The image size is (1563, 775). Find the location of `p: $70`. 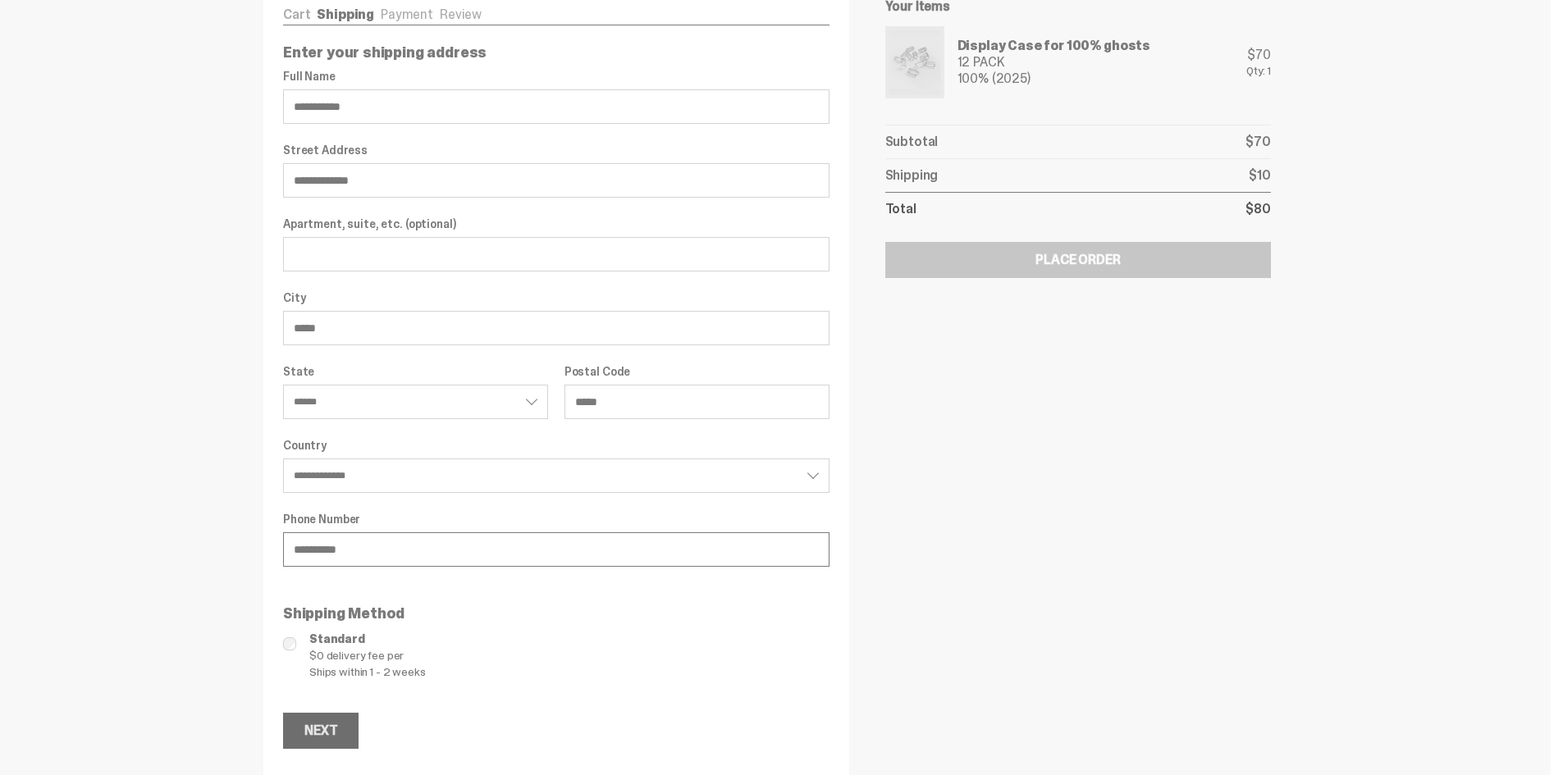

p: $70 is located at coordinates (1258, 142).